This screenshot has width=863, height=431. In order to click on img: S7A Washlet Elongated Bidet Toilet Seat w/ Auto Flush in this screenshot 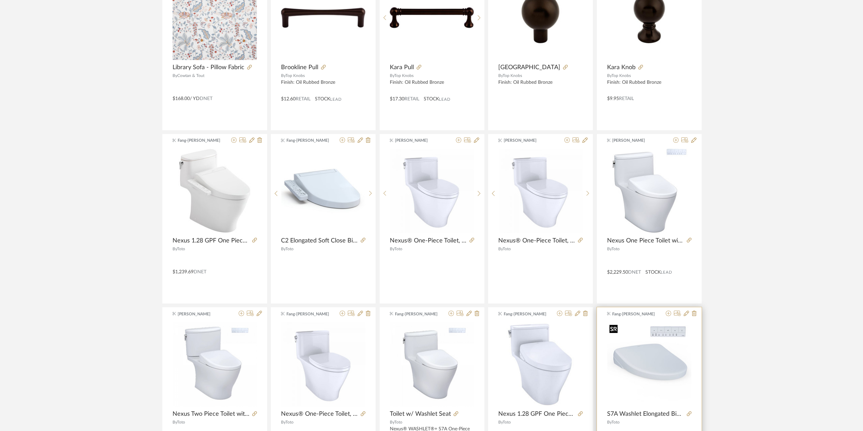, I will do `click(649, 364)`.